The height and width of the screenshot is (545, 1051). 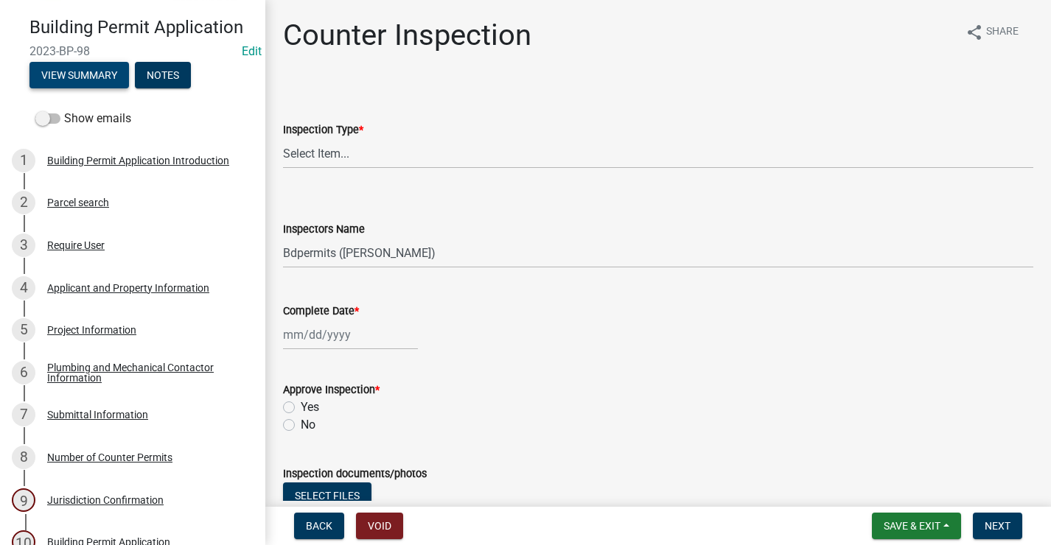 I want to click on div: 2, so click(x=24, y=203).